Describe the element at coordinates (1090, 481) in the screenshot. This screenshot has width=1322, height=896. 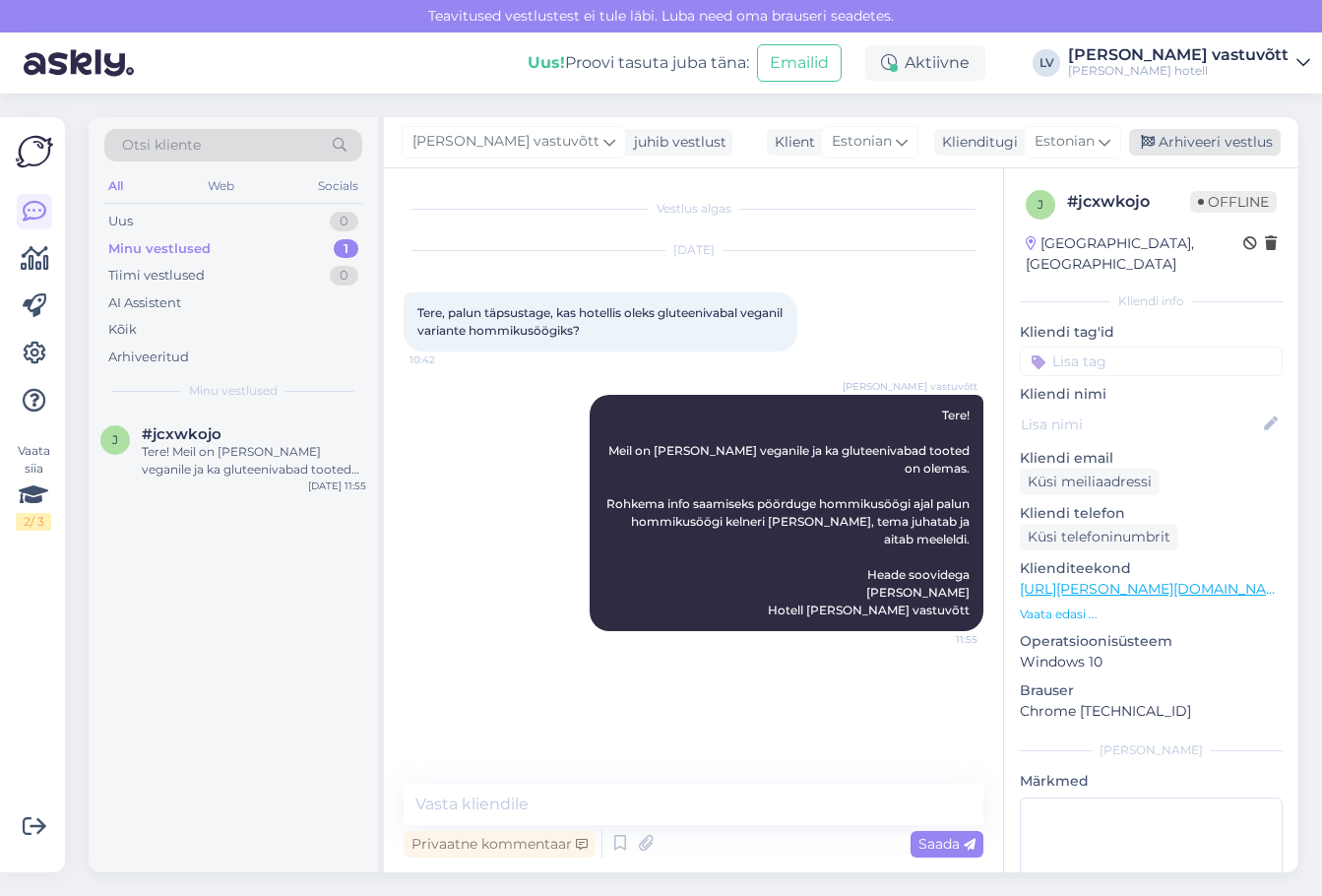
I see `div: Küsi meiliaadressi` at that location.